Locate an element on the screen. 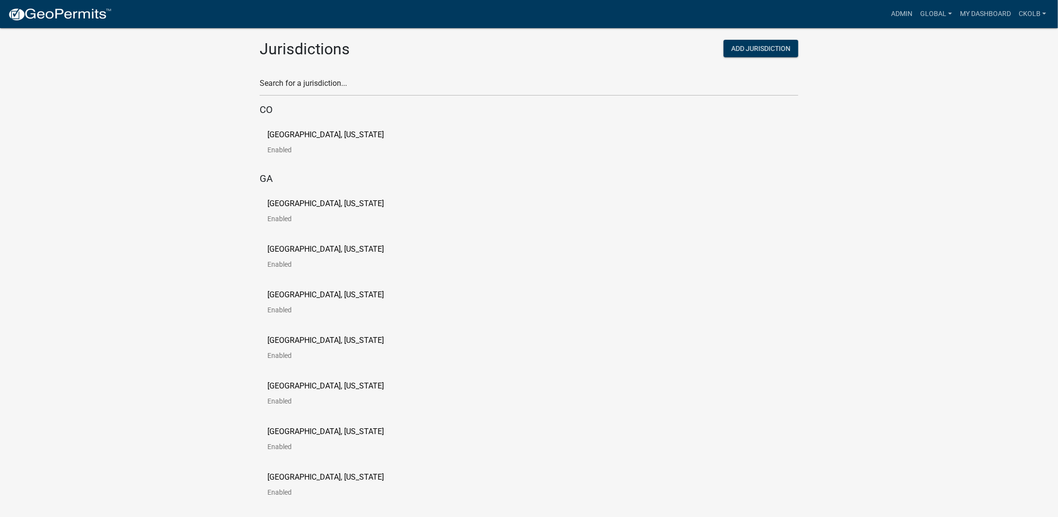 The width and height of the screenshot is (1058, 517). a: Admin is located at coordinates (902, 14).